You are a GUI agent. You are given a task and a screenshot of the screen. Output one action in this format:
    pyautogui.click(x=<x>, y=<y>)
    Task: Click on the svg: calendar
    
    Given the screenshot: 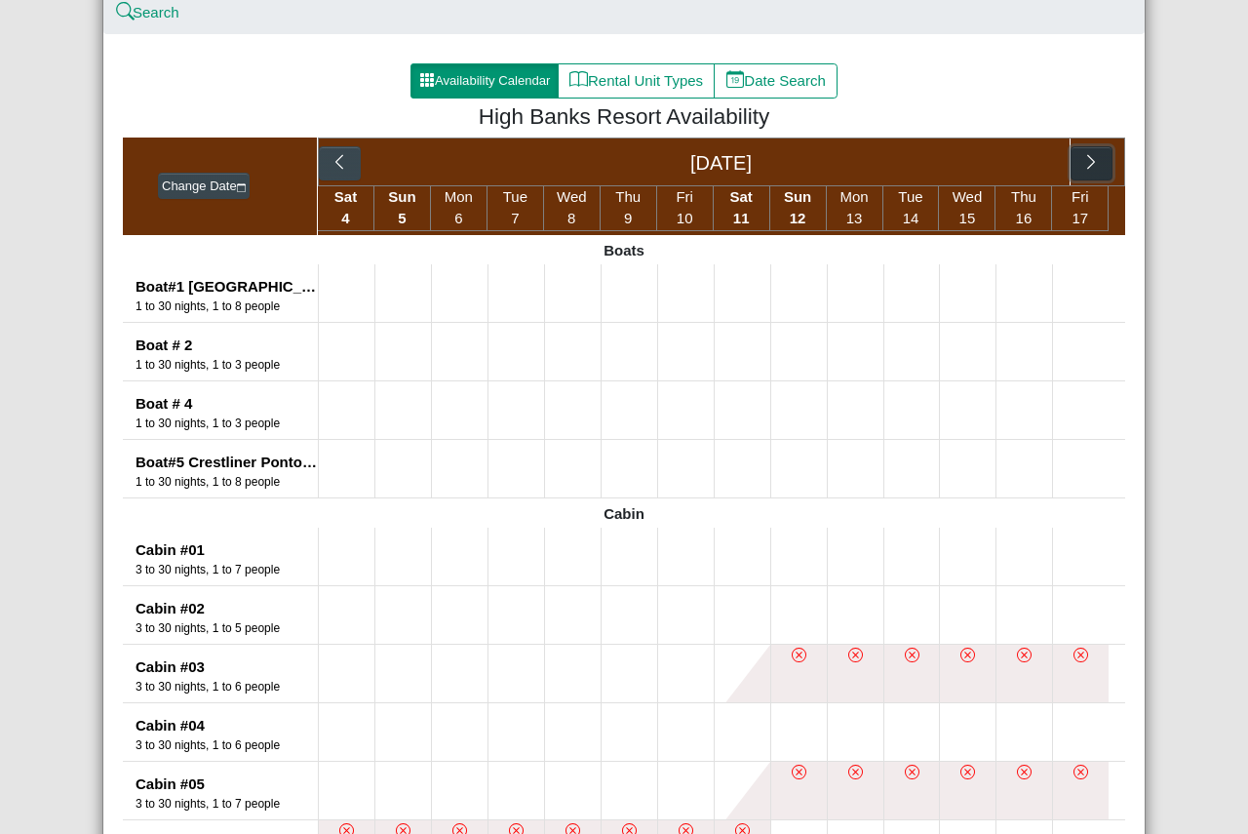 What is the action you would take?
    pyautogui.click(x=242, y=188)
    